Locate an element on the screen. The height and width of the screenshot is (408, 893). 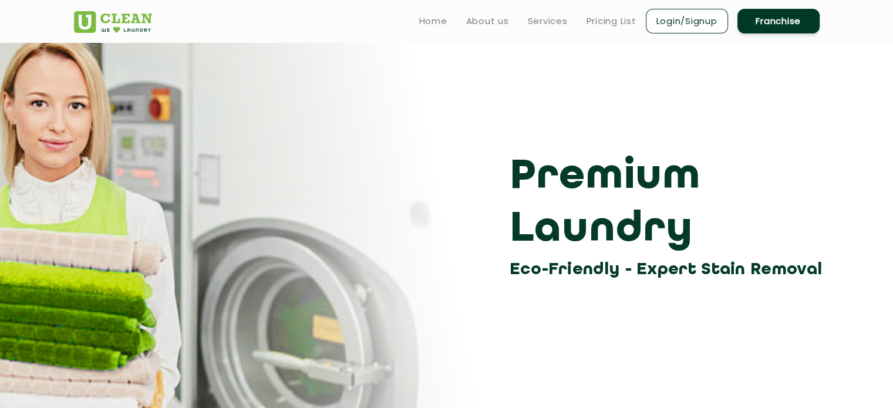
a: About us is located at coordinates (488, 21).